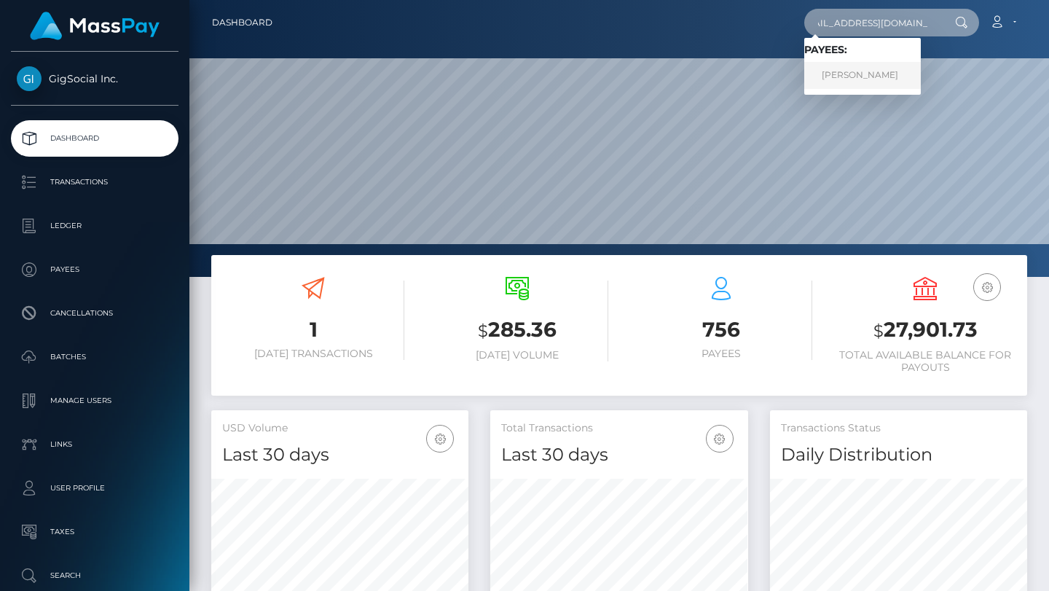  What do you see at coordinates (340, 428) in the screenshot?
I see `h5: USD Volume` at bounding box center [340, 428].